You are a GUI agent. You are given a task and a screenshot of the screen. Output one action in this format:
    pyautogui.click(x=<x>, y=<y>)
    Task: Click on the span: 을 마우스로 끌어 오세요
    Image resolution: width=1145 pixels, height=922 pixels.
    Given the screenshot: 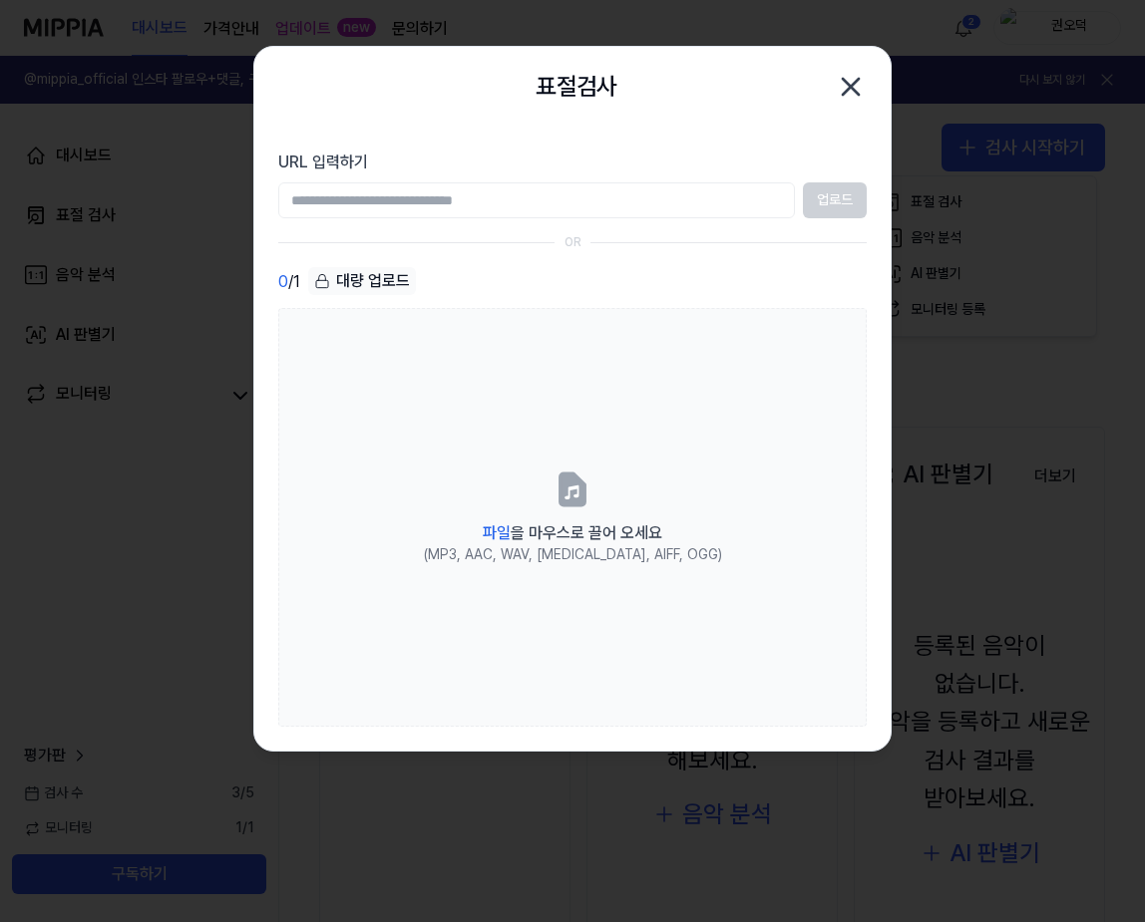 What is the action you would take?
    pyautogui.click(x=572, y=533)
    